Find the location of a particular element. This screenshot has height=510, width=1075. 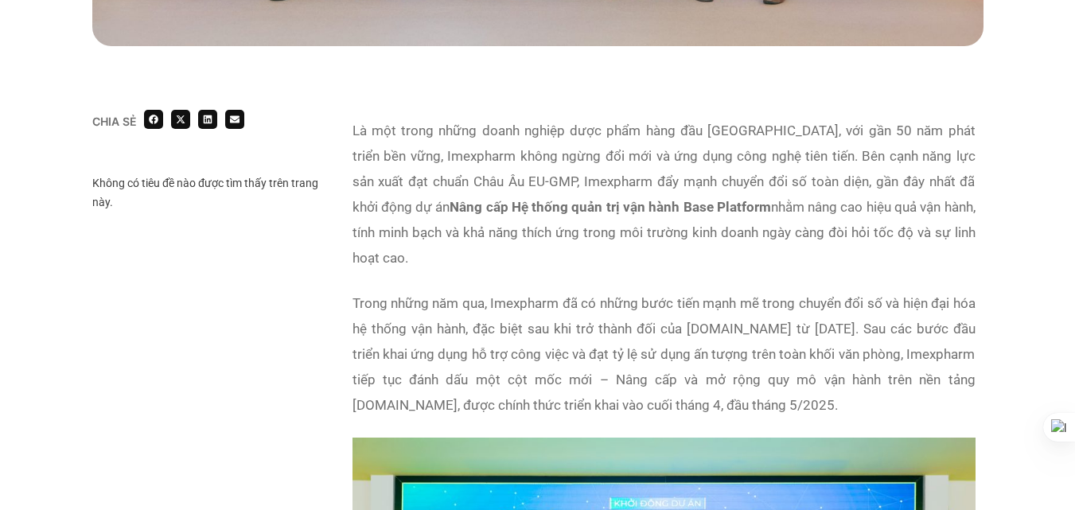

div: Share on facebook is located at coordinates (154, 119).